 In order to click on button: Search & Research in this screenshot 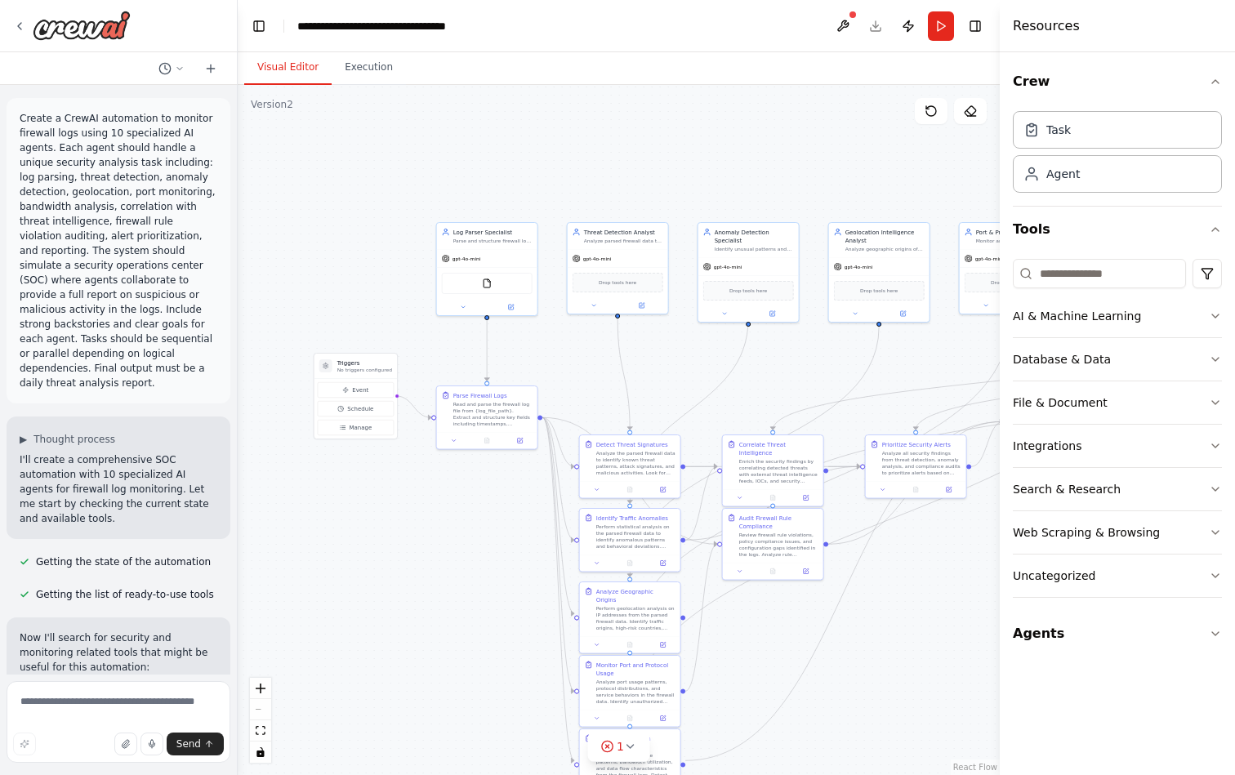, I will do `click(1117, 489)`.